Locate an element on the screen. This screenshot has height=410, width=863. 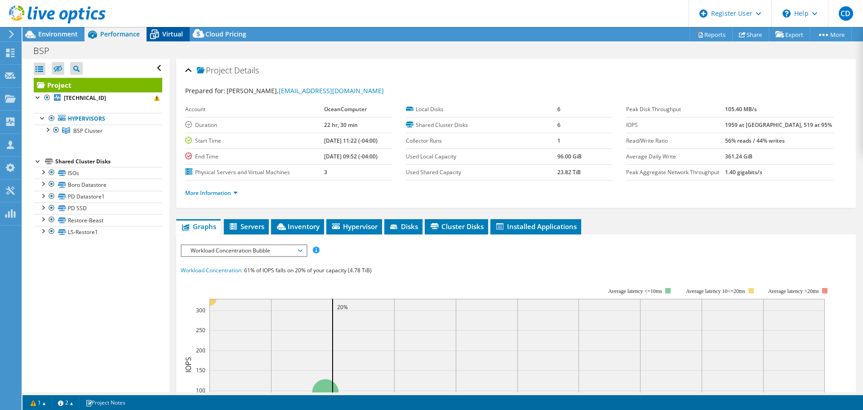
a: Project is located at coordinates (98, 85).